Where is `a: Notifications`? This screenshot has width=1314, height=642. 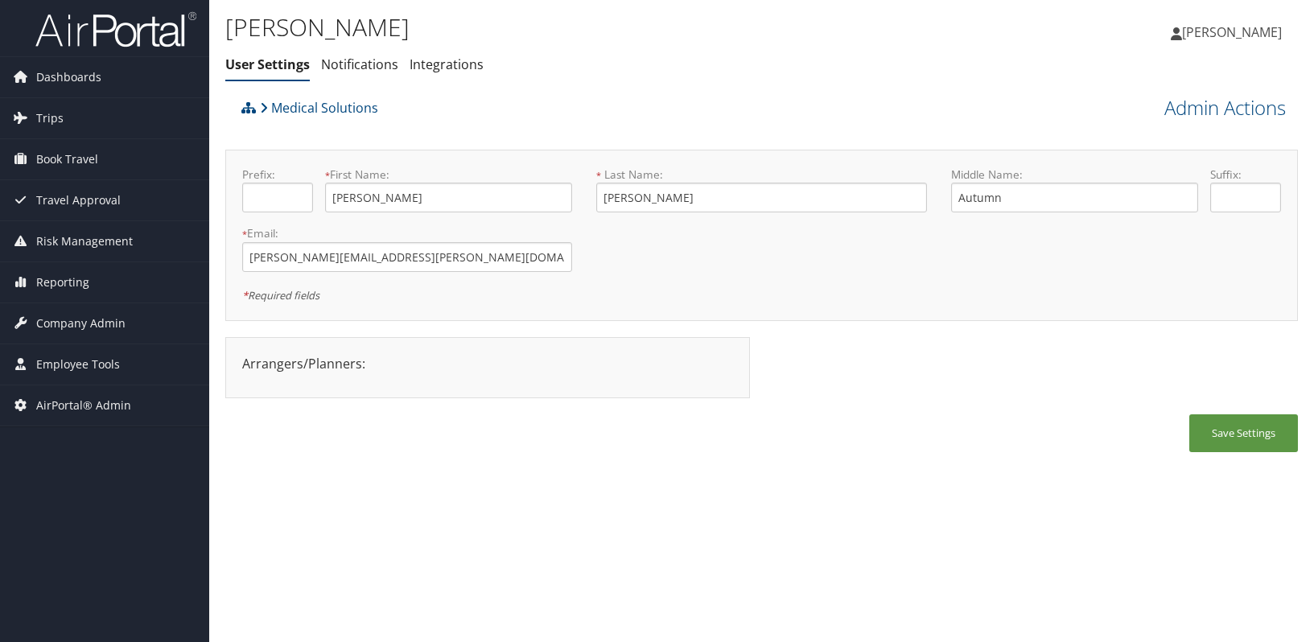 a: Notifications is located at coordinates (360, 64).